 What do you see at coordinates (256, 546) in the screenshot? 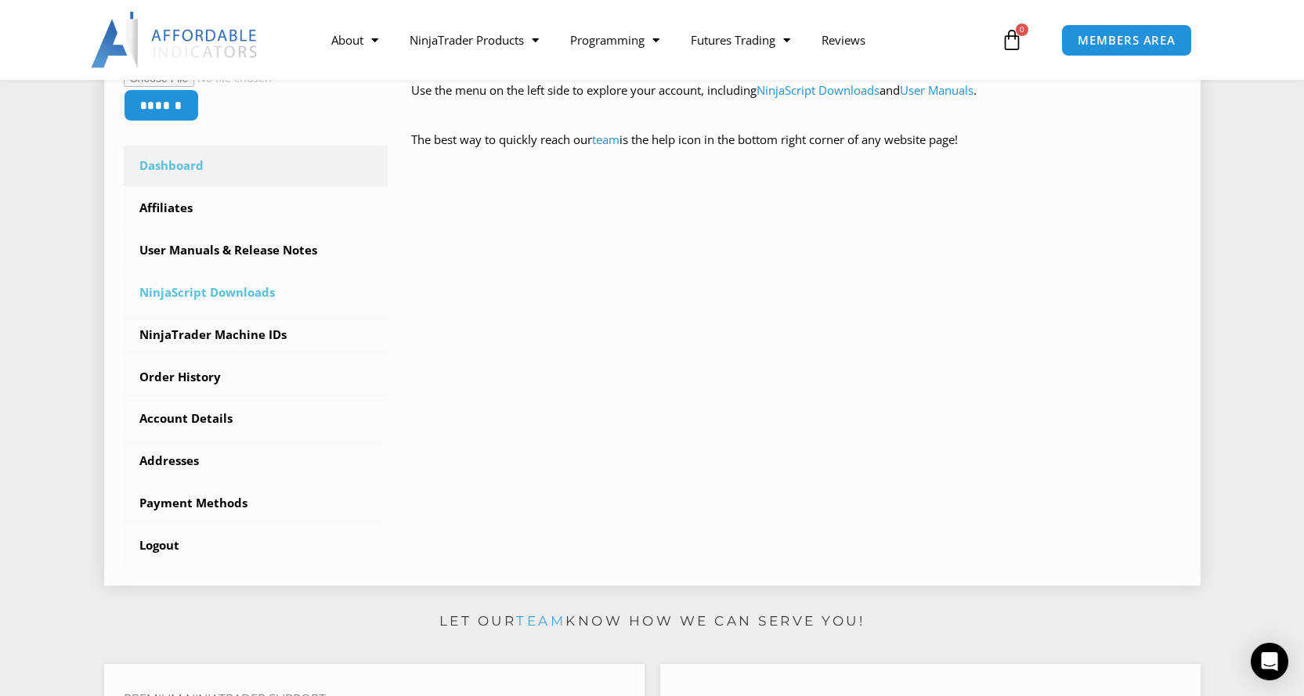
I see `a: Logout` at bounding box center [256, 546].